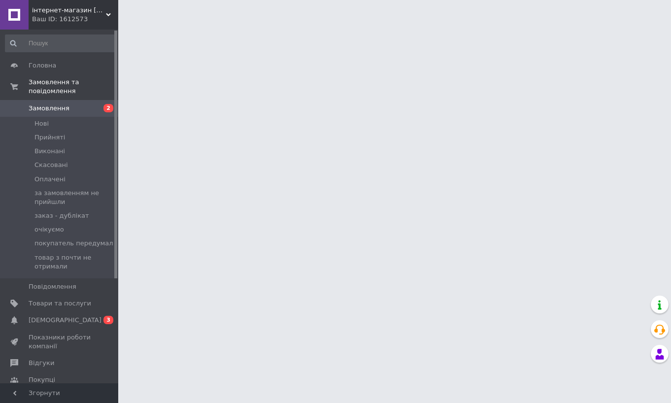 Image resolution: width=671 pixels, height=403 pixels. I want to click on span: 3, so click(108, 320).